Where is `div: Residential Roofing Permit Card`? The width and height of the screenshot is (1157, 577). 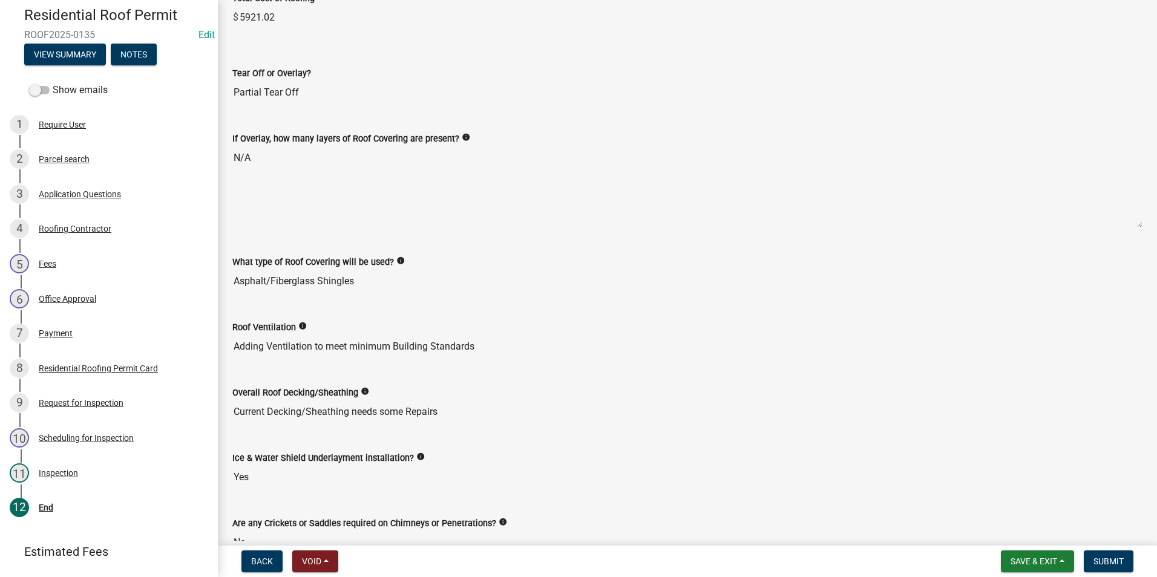
div: Residential Roofing Permit Card is located at coordinates (98, 369).